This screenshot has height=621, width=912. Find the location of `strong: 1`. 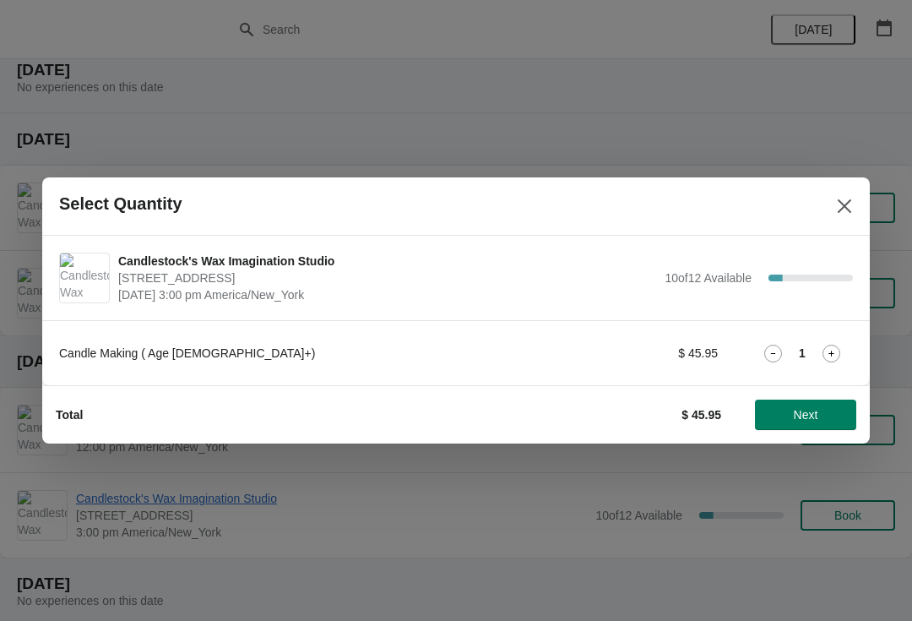

strong: 1 is located at coordinates (802, 353).